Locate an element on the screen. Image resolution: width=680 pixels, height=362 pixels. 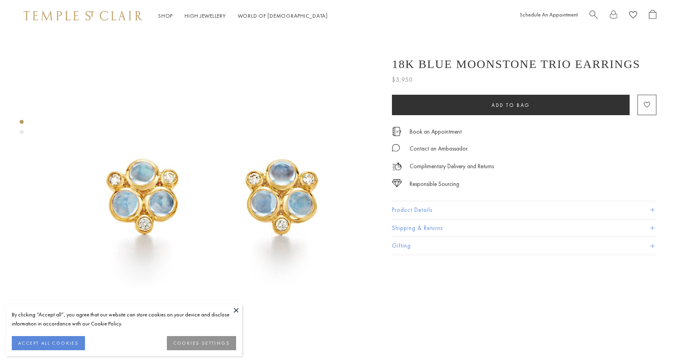
a: View Wishlist is located at coordinates (633, 16).